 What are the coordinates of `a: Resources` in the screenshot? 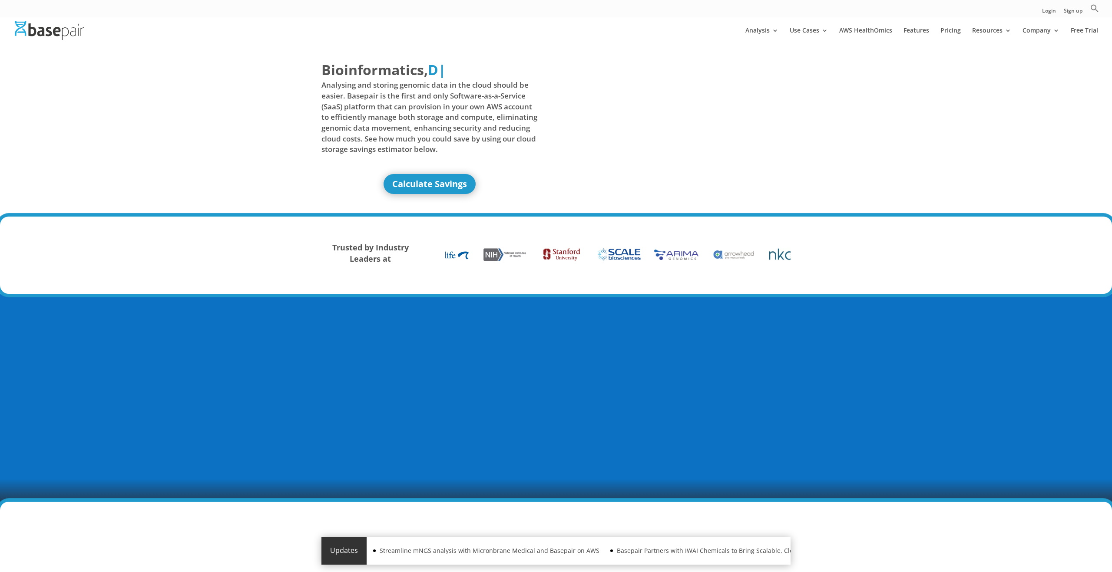 It's located at (991, 37).